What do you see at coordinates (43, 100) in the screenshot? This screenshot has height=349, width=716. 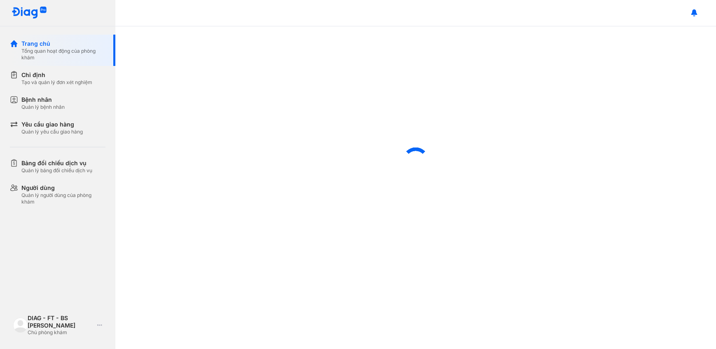 I see `div: Bệnh nhân` at bounding box center [43, 100].